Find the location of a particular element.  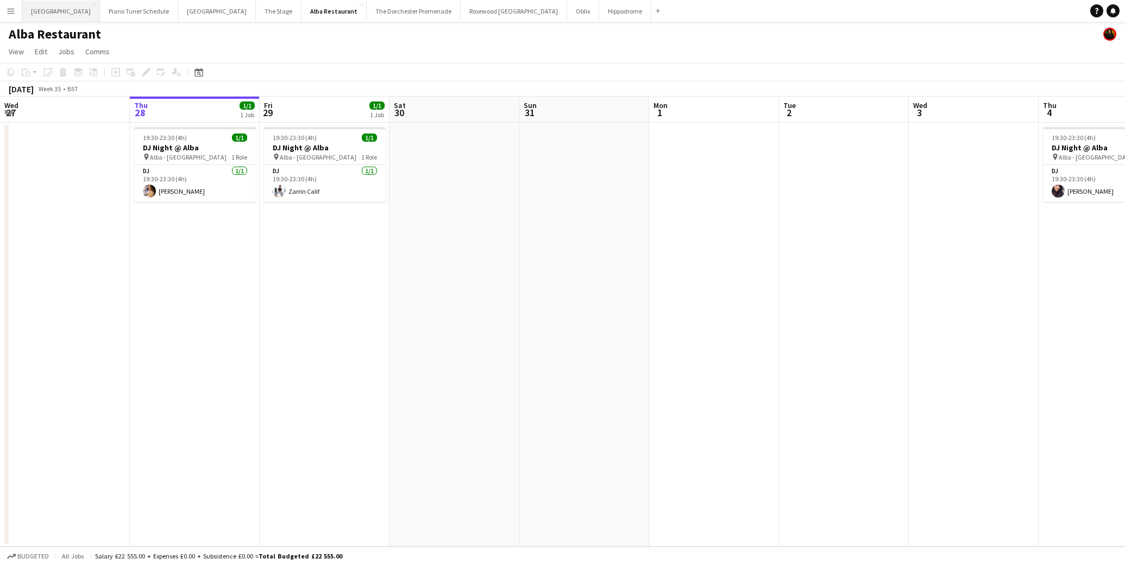

button: Hippodrome is located at coordinates (625, 11).